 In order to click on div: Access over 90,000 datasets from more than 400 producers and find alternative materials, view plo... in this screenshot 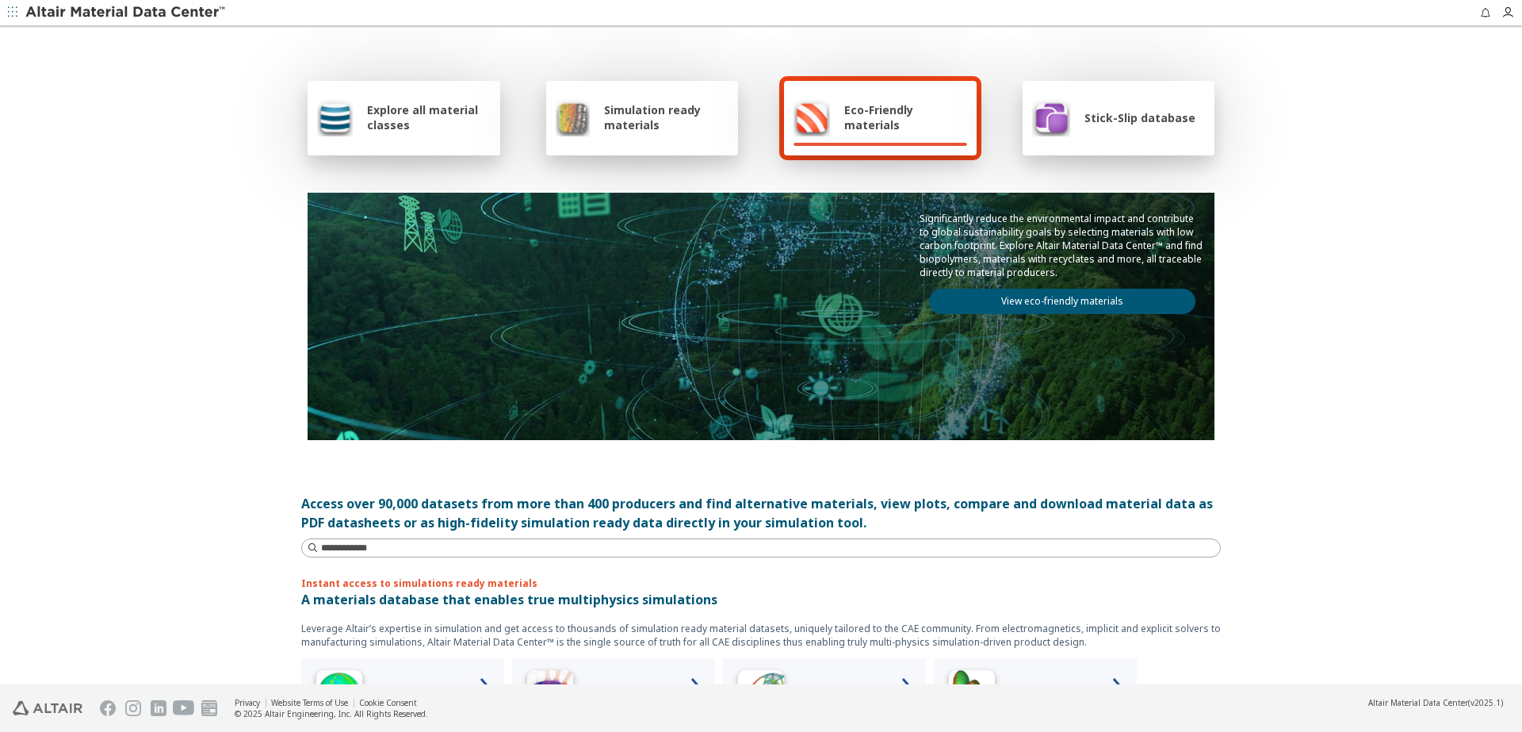, I will do `click(761, 513)`.